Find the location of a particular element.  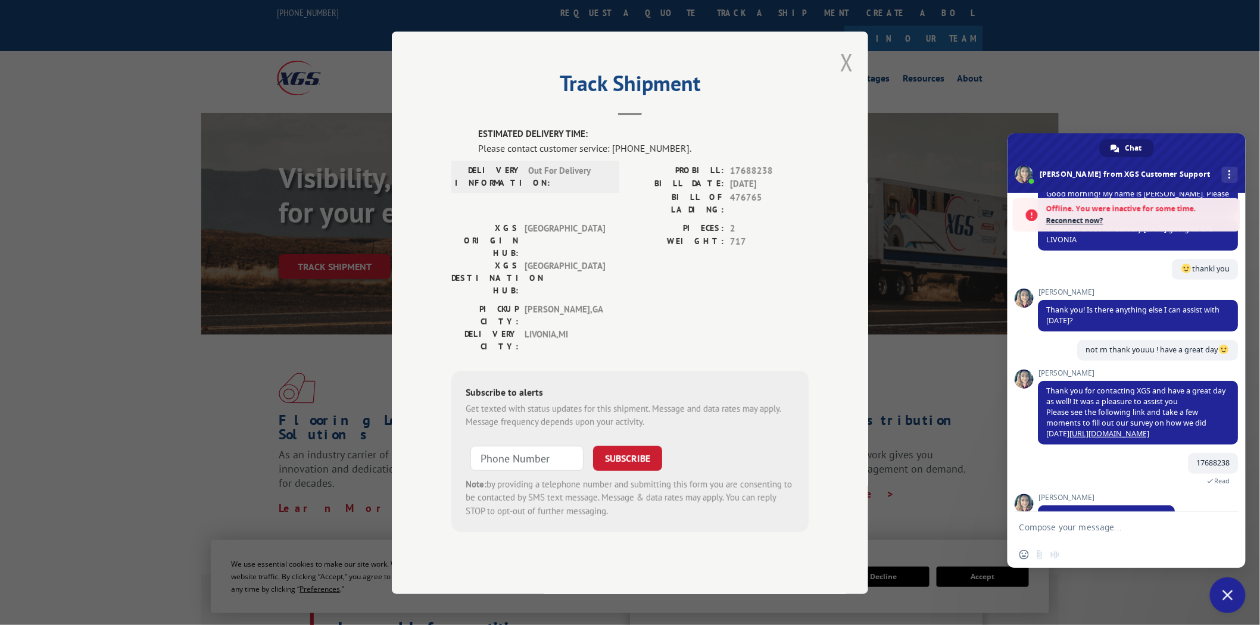

span: Insert an emoji is located at coordinates (1024, 555).